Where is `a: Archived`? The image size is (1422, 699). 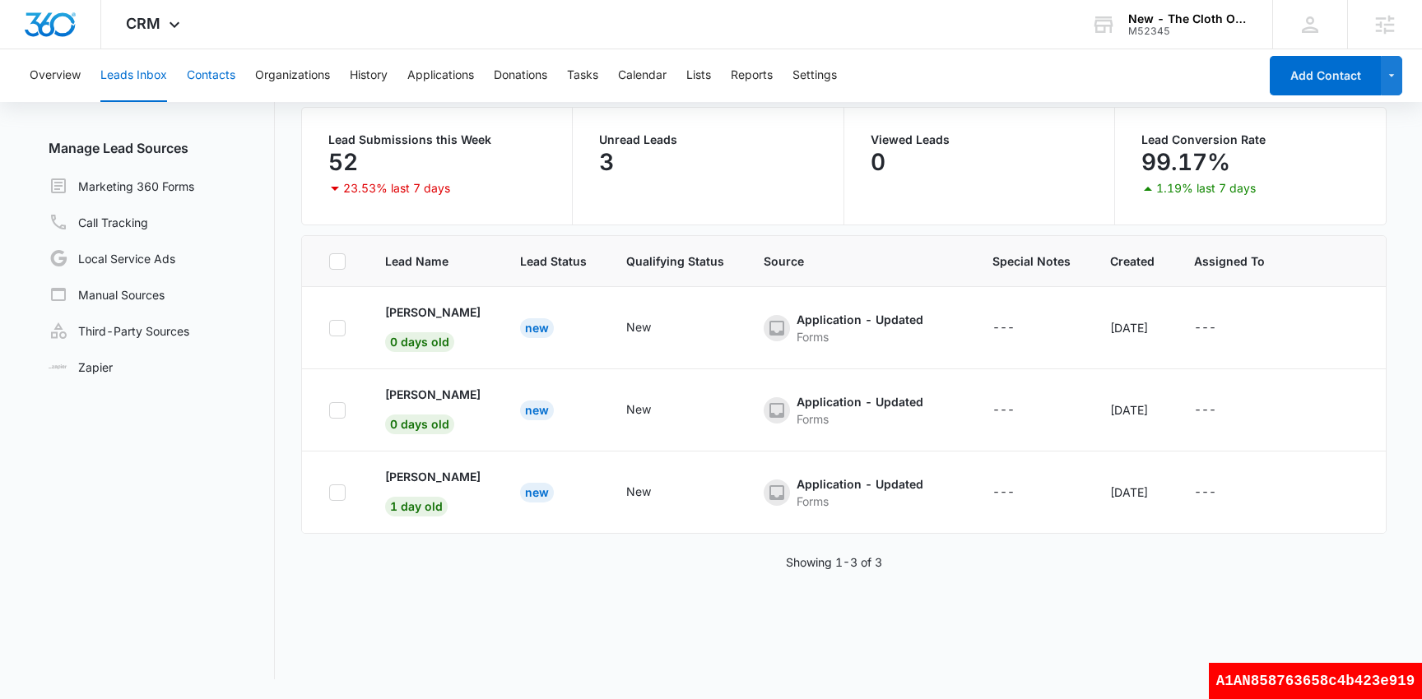
a: Archived is located at coordinates (87, 94).